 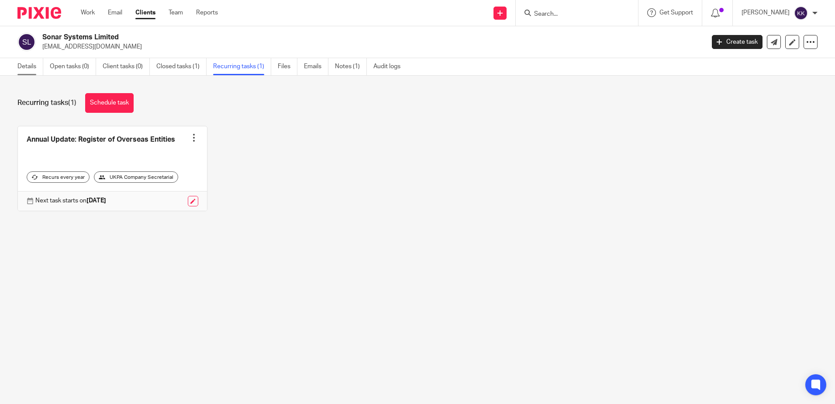 What do you see at coordinates (39, 13) in the screenshot?
I see `img: Pixie` at bounding box center [39, 13].